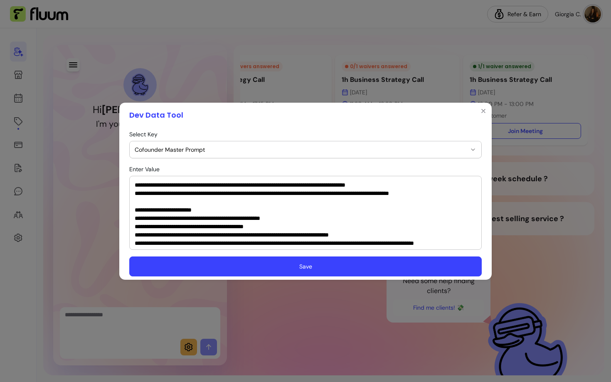  I want to click on button: Save, so click(306, 266).